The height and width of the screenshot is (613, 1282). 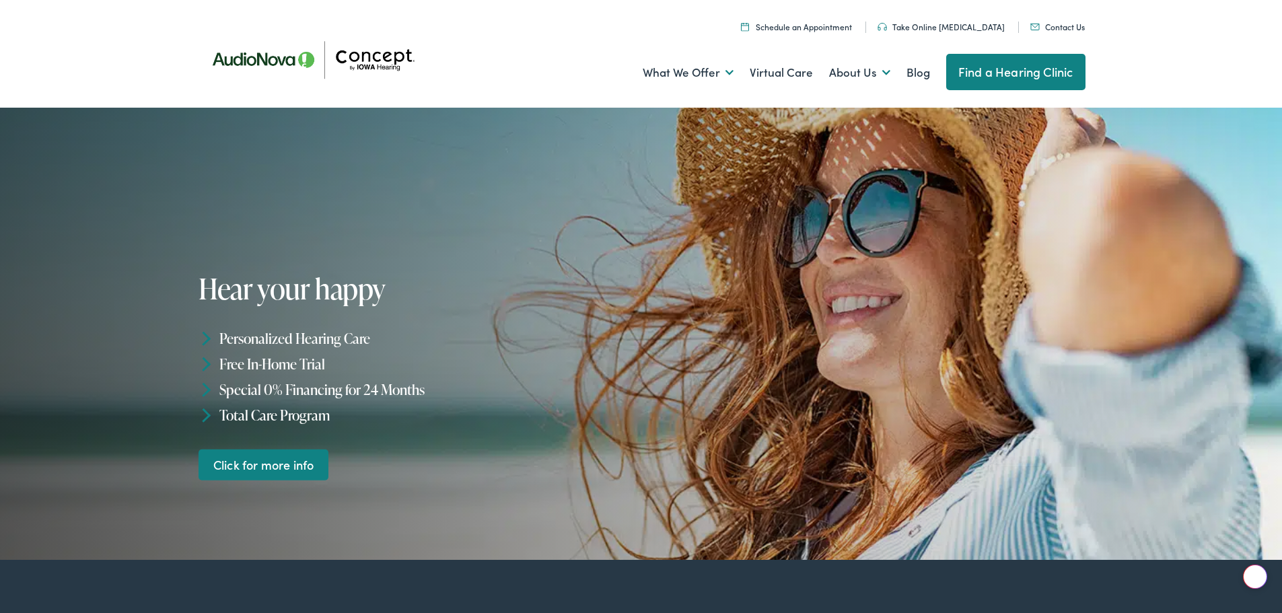 What do you see at coordinates (1015, 72) in the screenshot?
I see `a: Find a Hearing Clinic` at bounding box center [1015, 72].